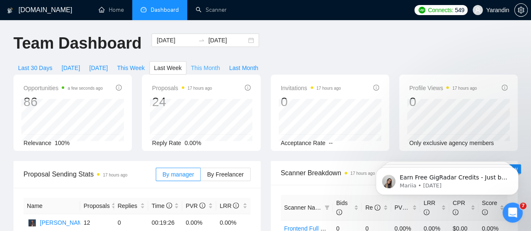  I want to click on span: This Week, so click(131, 68).